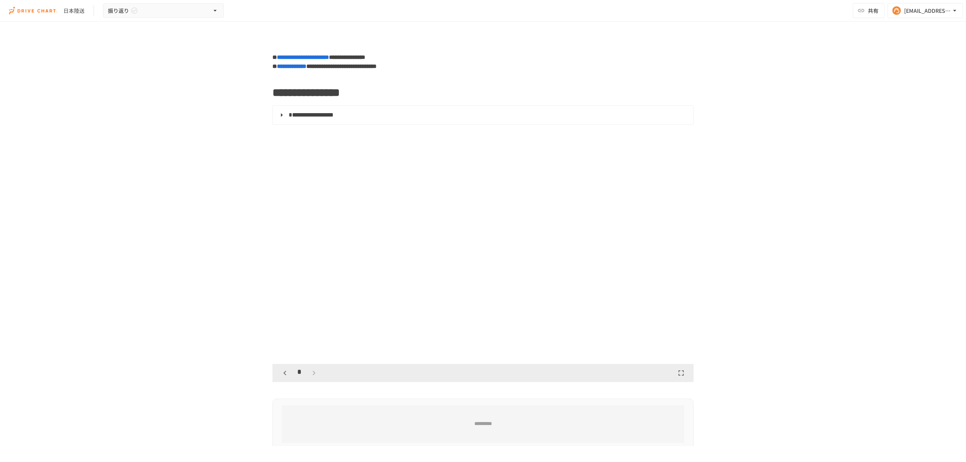 Image resolution: width=966 pixels, height=462 pixels. I want to click on span: 共有, so click(873, 11).